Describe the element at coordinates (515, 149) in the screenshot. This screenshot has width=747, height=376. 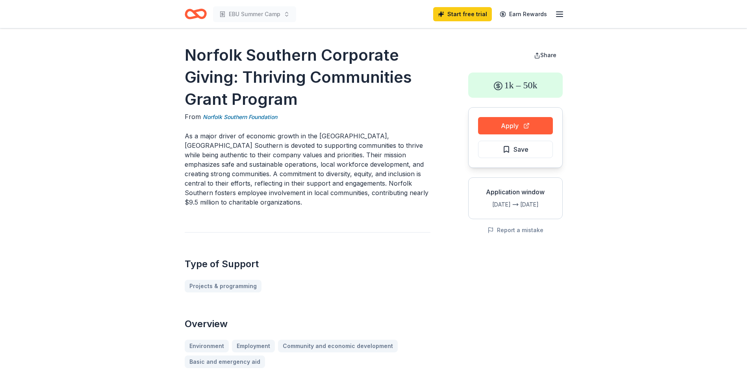
I see `button: Save` at that location.